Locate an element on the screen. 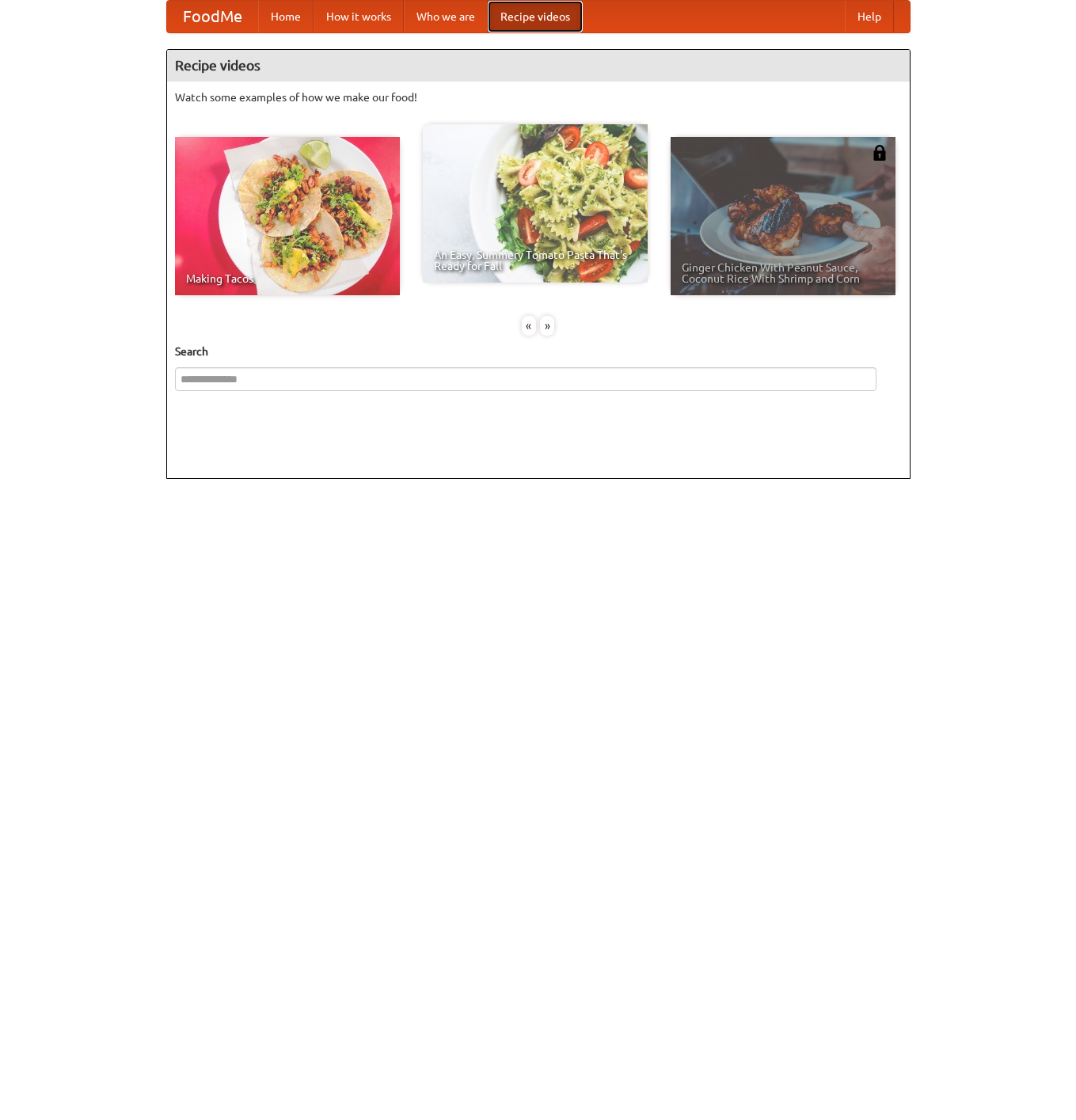 Image resolution: width=1076 pixels, height=1120 pixels. a: Who we are is located at coordinates (446, 16).